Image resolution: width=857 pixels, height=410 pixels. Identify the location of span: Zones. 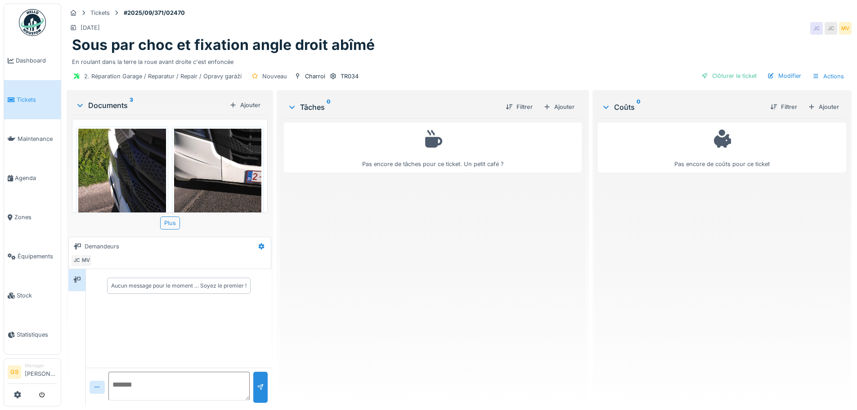
(36, 217).